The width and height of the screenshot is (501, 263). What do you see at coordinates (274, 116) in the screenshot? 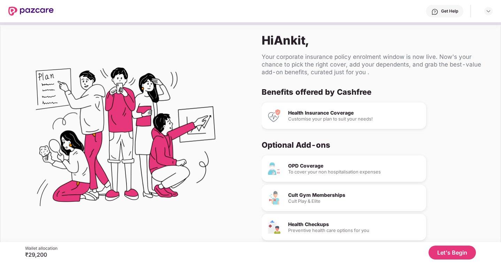
I see `img: Health Insurance Coverage` at bounding box center [274, 116].